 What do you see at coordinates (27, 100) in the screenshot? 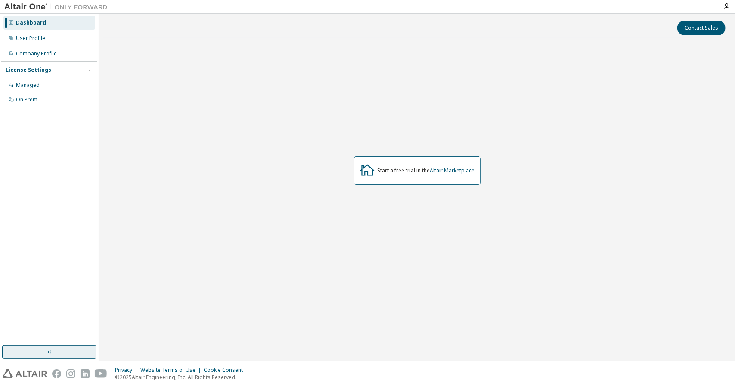
I see `div: On Prem` at bounding box center [27, 100].